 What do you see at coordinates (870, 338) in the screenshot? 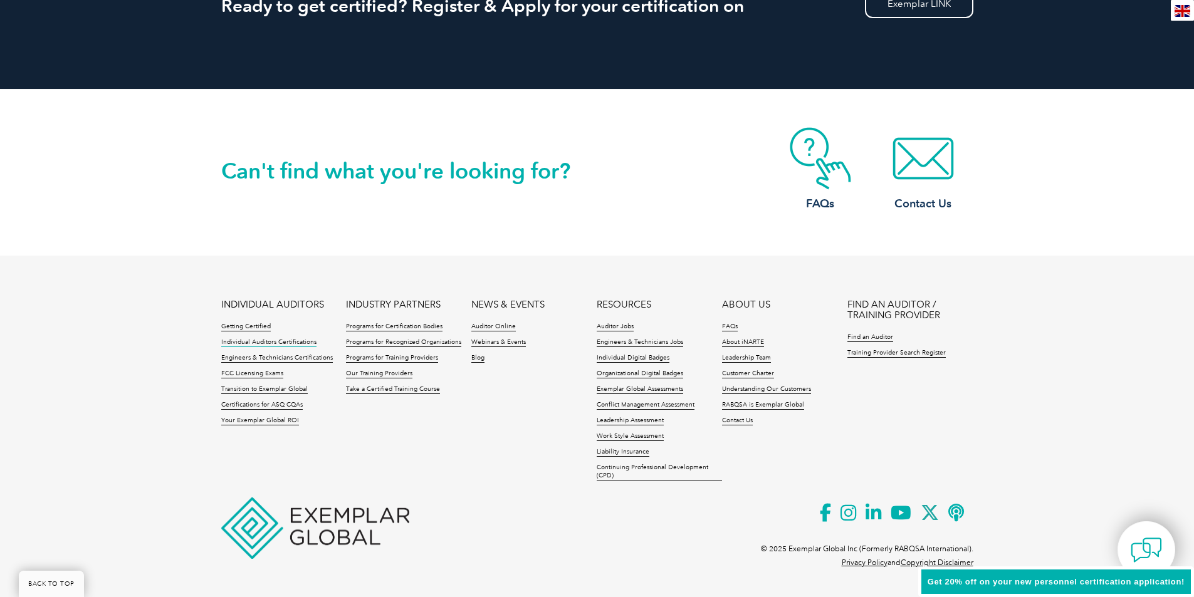
I see `a: Find an Auditor` at bounding box center [870, 338].